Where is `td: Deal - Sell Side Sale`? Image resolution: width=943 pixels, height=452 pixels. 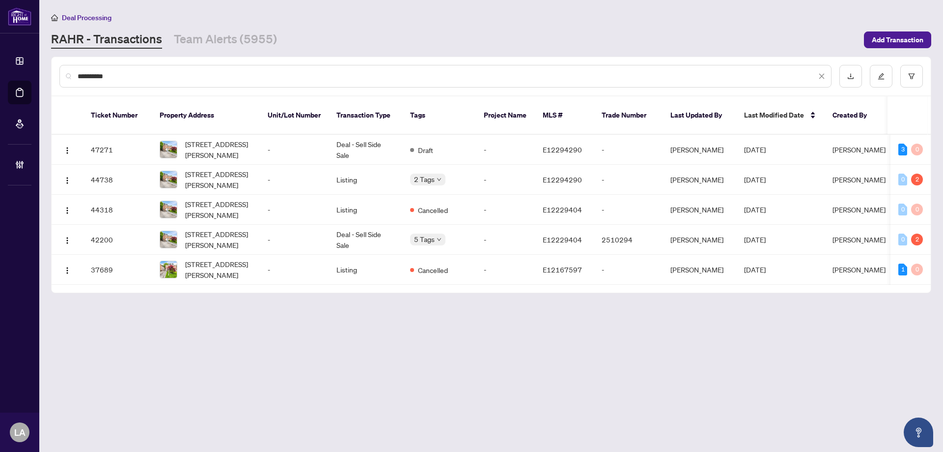
td: Deal - Sell Side Sale is located at coordinates (366, 239).